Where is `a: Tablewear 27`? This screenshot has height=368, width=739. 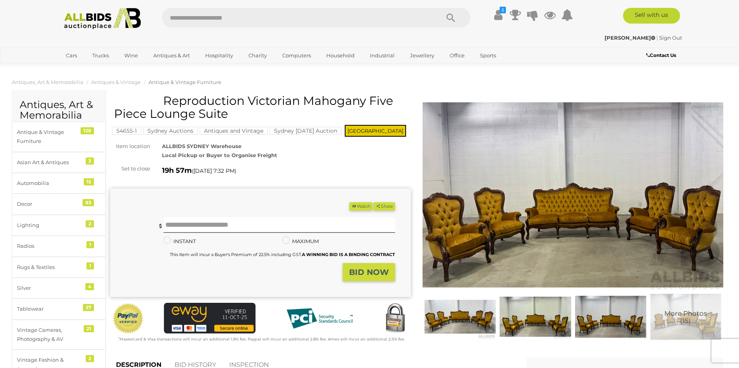 a: Tablewear 27 is located at coordinates (59, 309).